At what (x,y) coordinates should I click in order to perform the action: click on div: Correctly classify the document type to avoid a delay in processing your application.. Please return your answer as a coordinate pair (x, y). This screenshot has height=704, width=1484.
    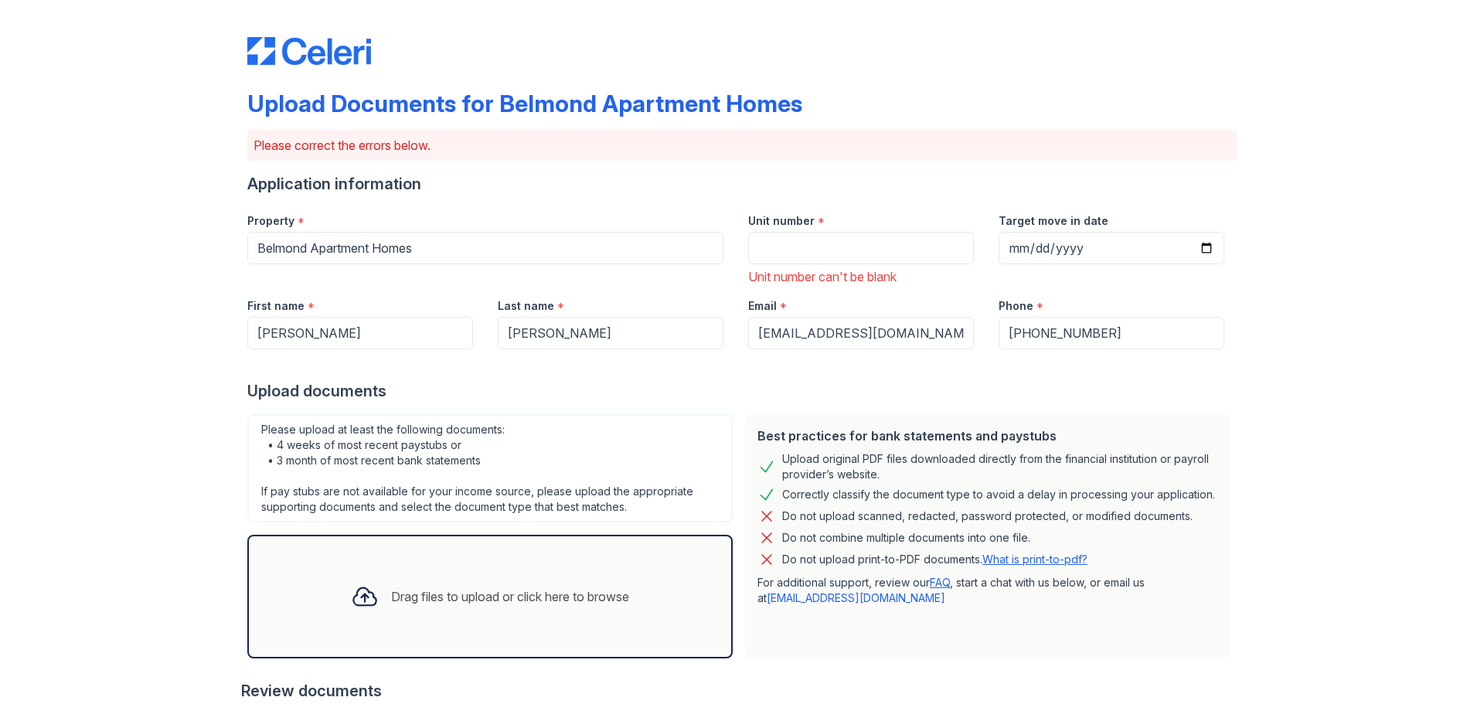
    Looking at the image, I should click on (999, 495).